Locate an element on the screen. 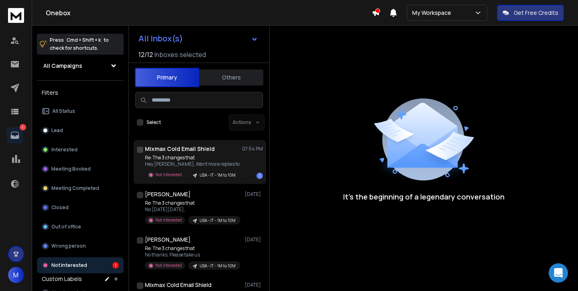 The width and height of the screenshot is (578, 291). p: It’s the beginning of a legendary conversation is located at coordinates (424, 197).